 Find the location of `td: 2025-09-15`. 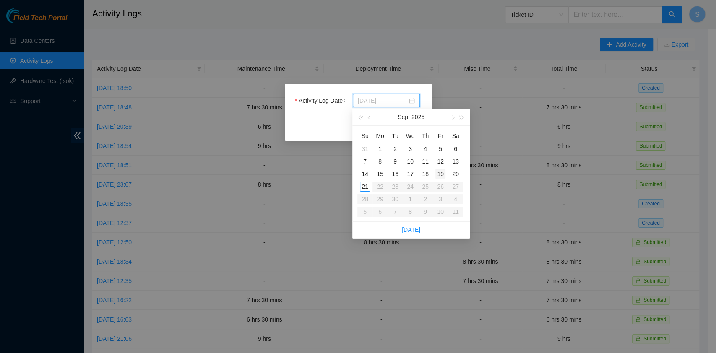

td: 2025-09-15 is located at coordinates (380, 174).